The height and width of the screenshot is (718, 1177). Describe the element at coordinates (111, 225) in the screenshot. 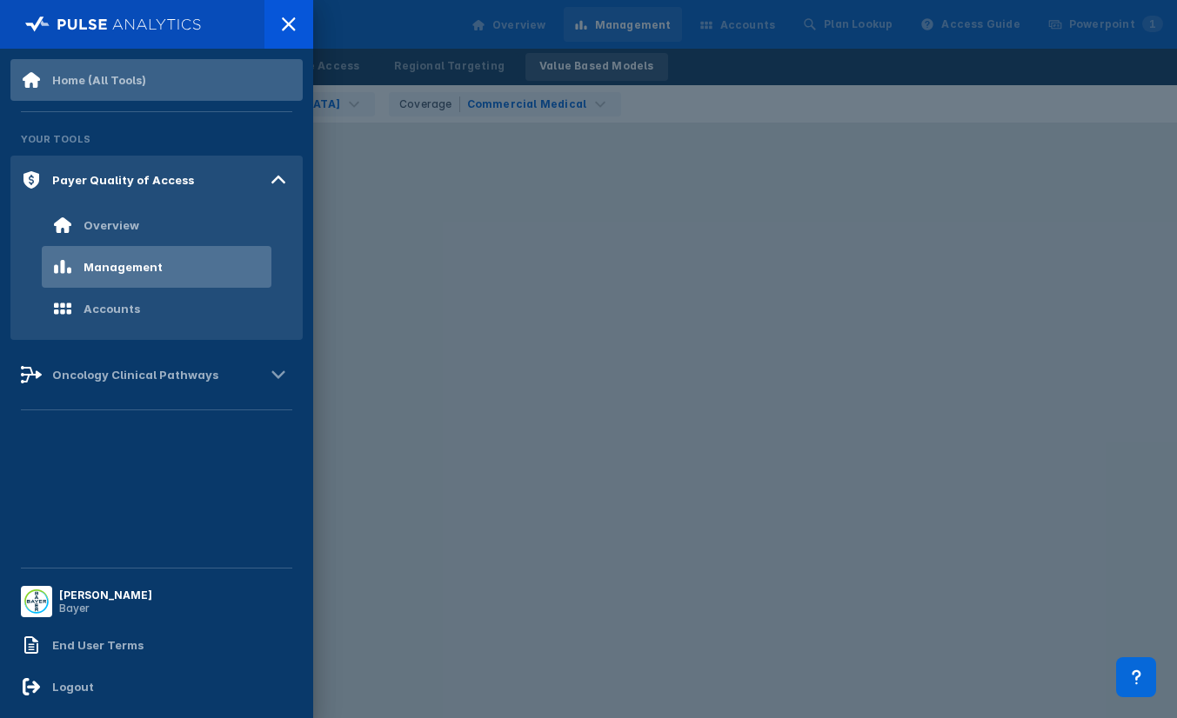

I see `div: Overview` at that location.